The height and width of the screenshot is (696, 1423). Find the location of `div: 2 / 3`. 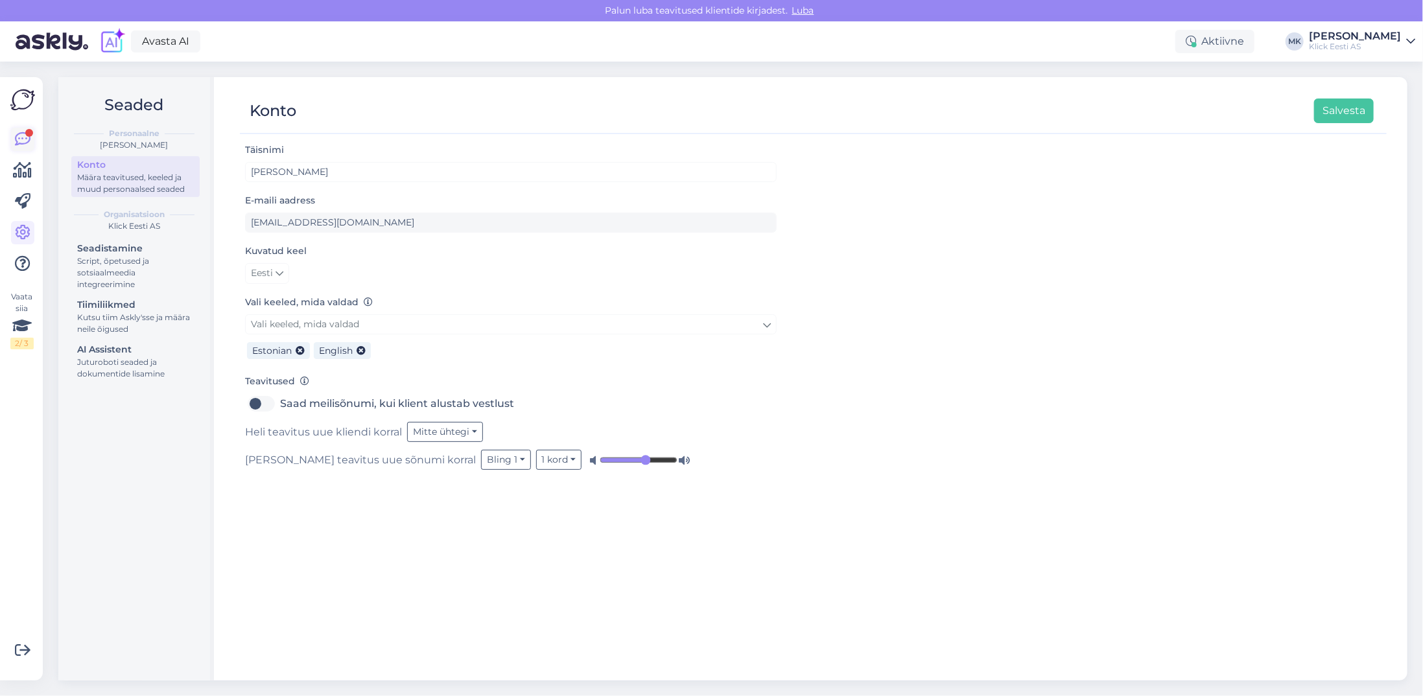

div: 2 / 3 is located at coordinates (22, 344).